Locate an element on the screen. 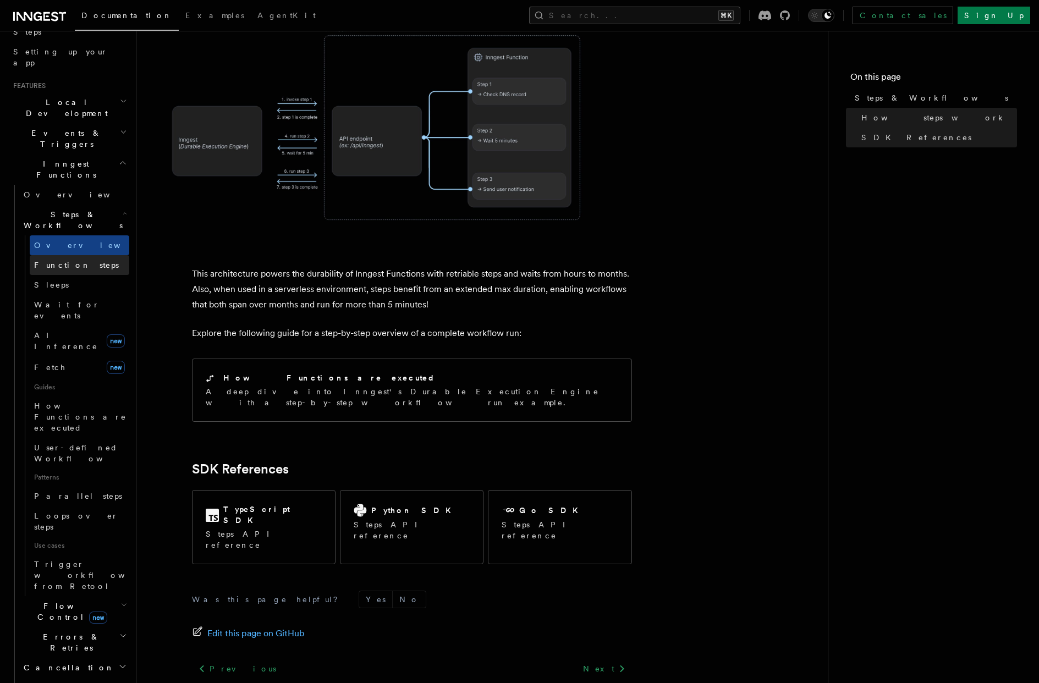  a: How Functions are executed is located at coordinates (79, 417).